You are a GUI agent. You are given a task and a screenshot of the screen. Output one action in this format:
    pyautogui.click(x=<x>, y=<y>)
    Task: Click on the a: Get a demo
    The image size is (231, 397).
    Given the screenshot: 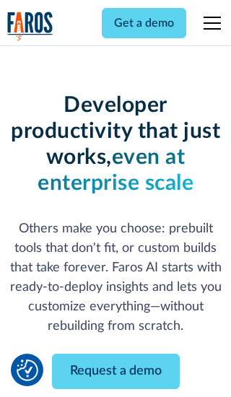 What is the action you would take?
    pyautogui.click(x=144, y=23)
    